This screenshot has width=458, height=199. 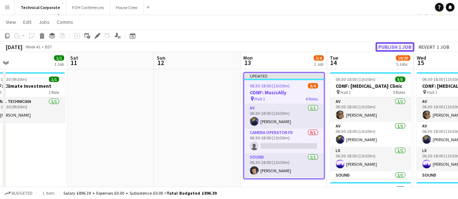 I want to click on span: Sun, so click(x=161, y=58).